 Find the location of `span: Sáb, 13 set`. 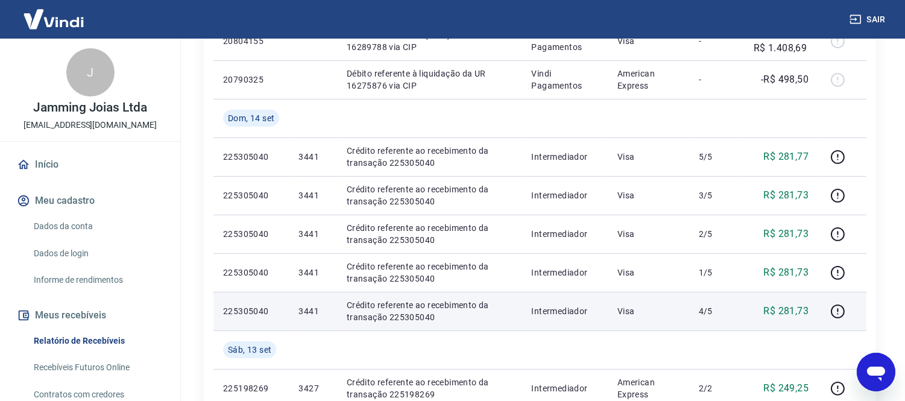

span: Sáb, 13 set is located at coordinates (250, 350).